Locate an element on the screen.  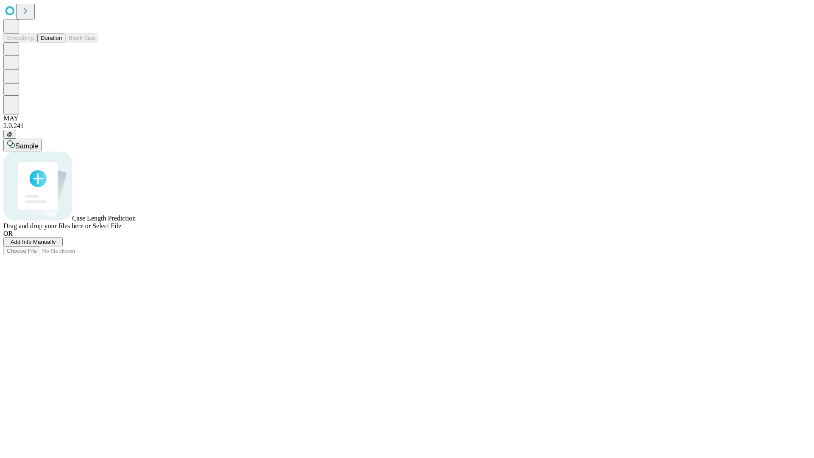
span: Case Length Prediction is located at coordinates (104, 218).